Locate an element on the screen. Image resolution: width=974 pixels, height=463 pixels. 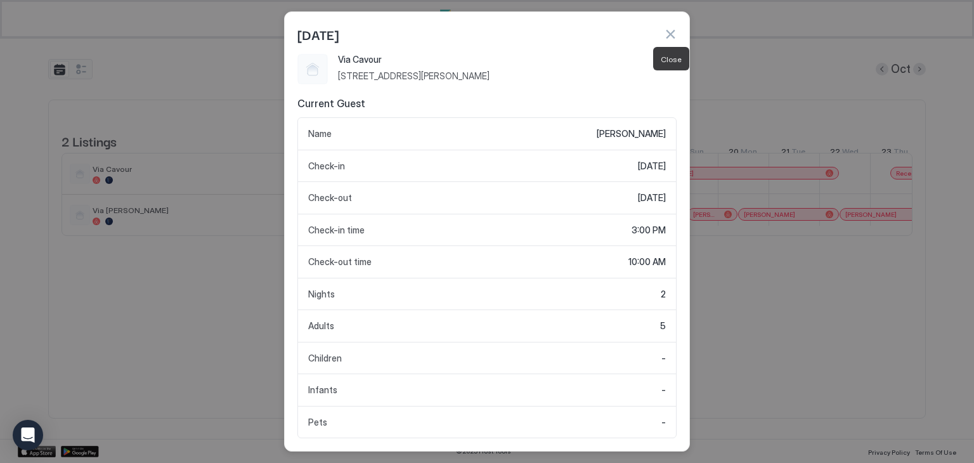
span: 5 is located at coordinates (662, 326).